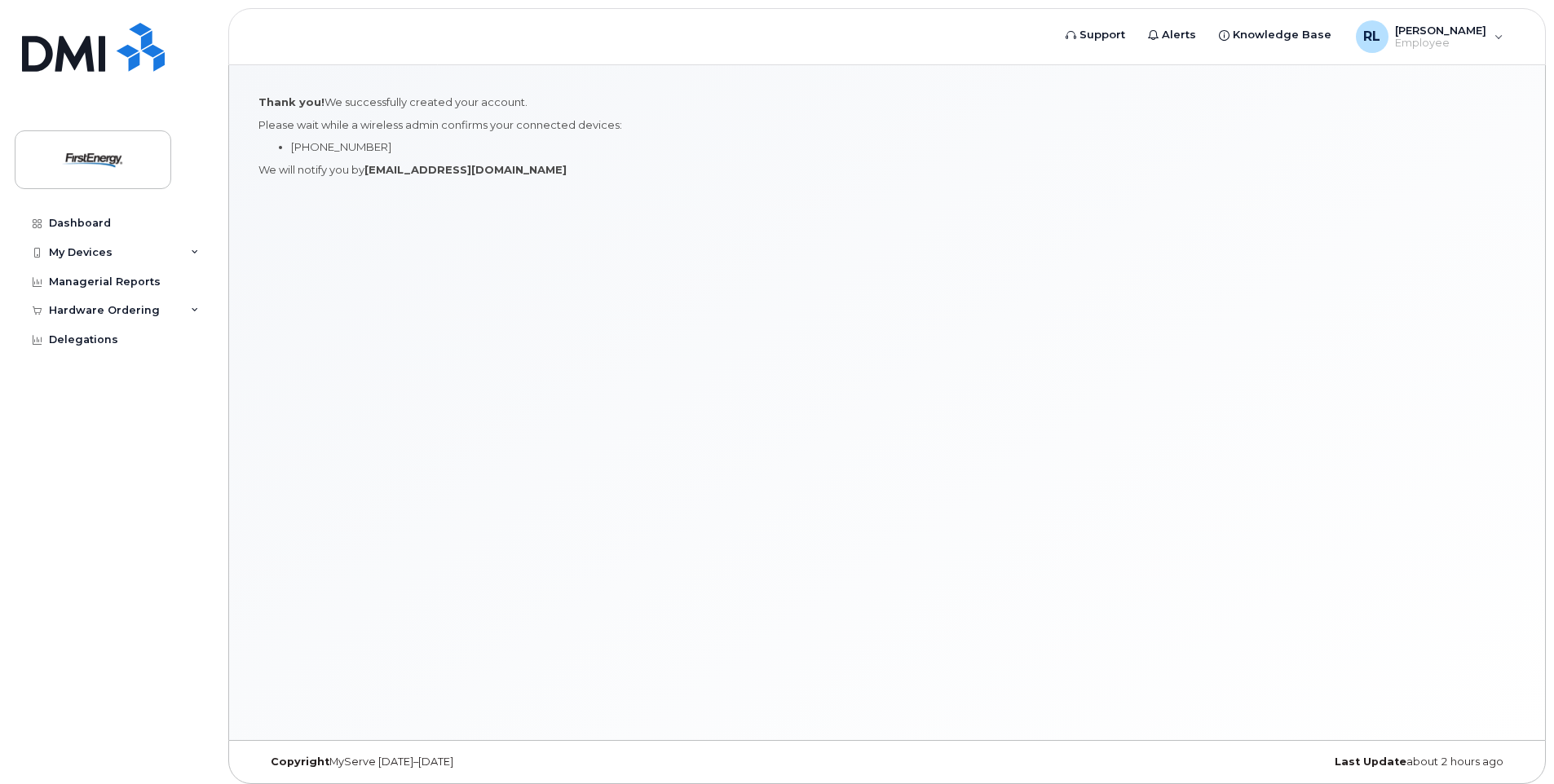 The image size is (1554, 784). What do you see at coordinates (300, 761) in the screenshot?
I see `strong: Copyright` at bounding box center [300, 761].